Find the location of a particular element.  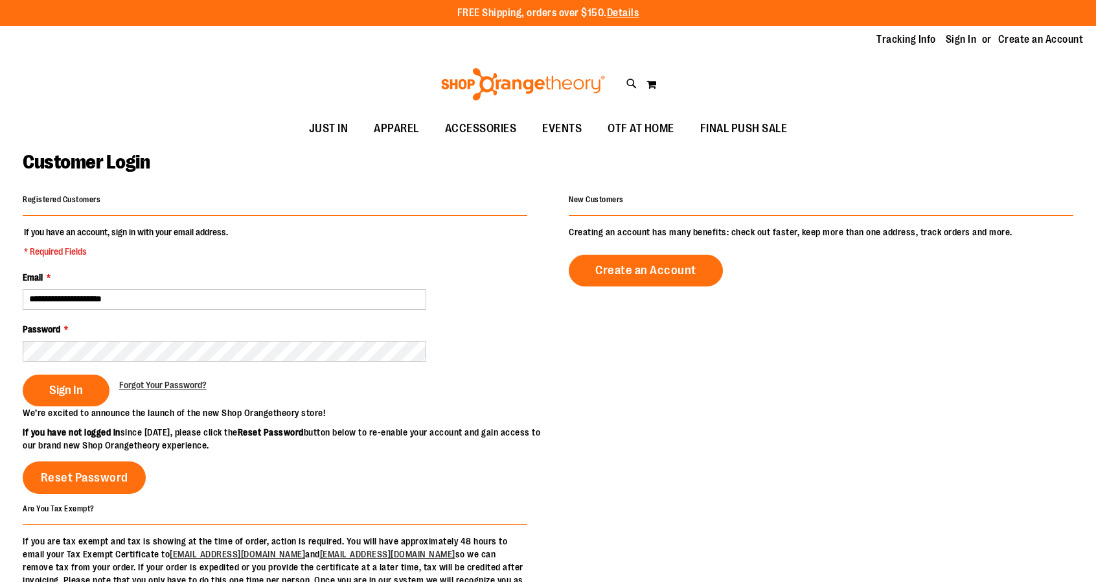

strong: Are You Tax Exempt? is located at coordinates (58, 508).